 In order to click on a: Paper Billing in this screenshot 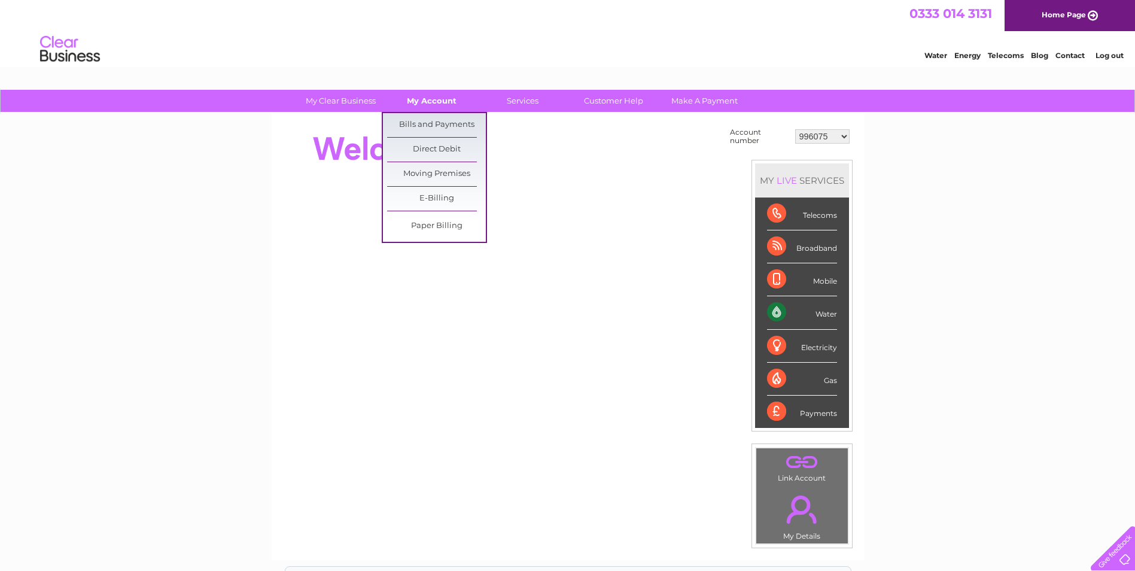, I will do `click(436, 226)`.